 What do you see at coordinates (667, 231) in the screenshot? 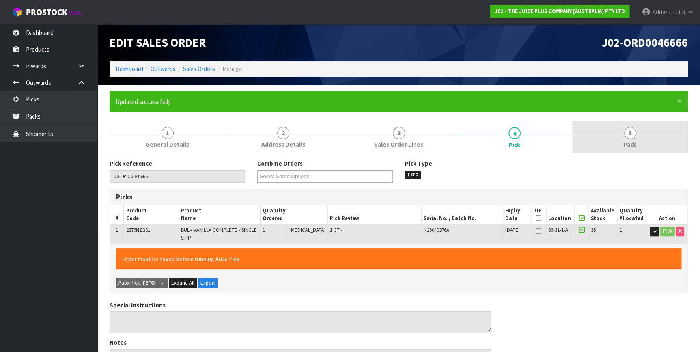
I see `button: Pick` at bounding box center [667, 231].